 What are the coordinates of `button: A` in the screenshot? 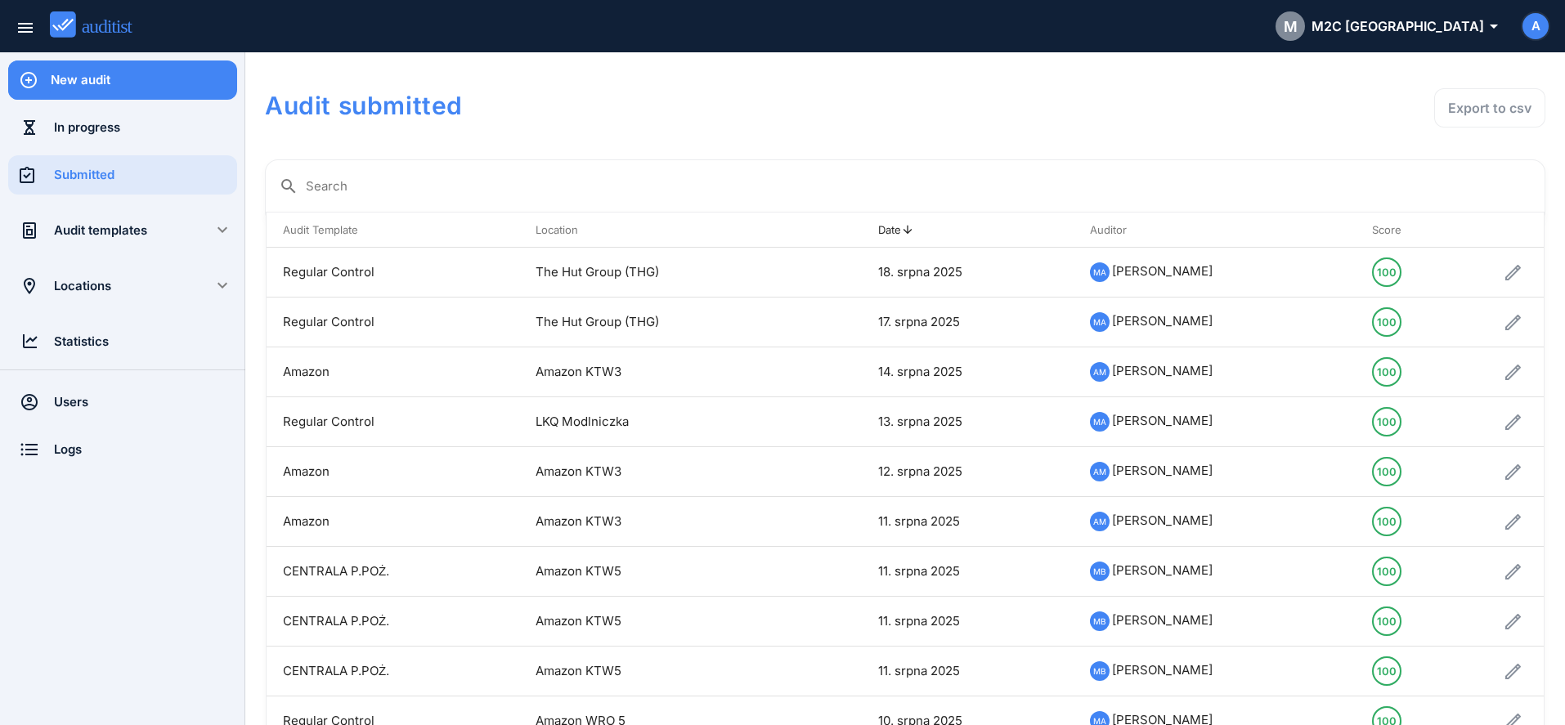 It's located at (1535, 26).